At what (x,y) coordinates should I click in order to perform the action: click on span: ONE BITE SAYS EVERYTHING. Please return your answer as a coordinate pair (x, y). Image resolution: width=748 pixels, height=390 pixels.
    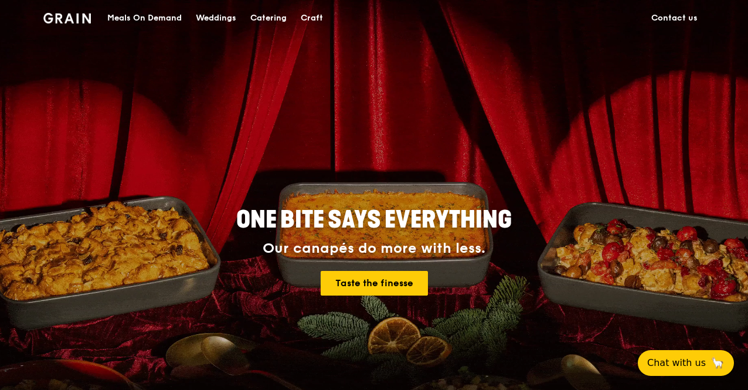
    Looking at the image, I should click on (374, 220).